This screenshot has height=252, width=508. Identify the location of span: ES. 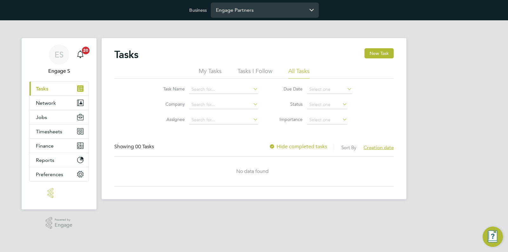
(59, 55).